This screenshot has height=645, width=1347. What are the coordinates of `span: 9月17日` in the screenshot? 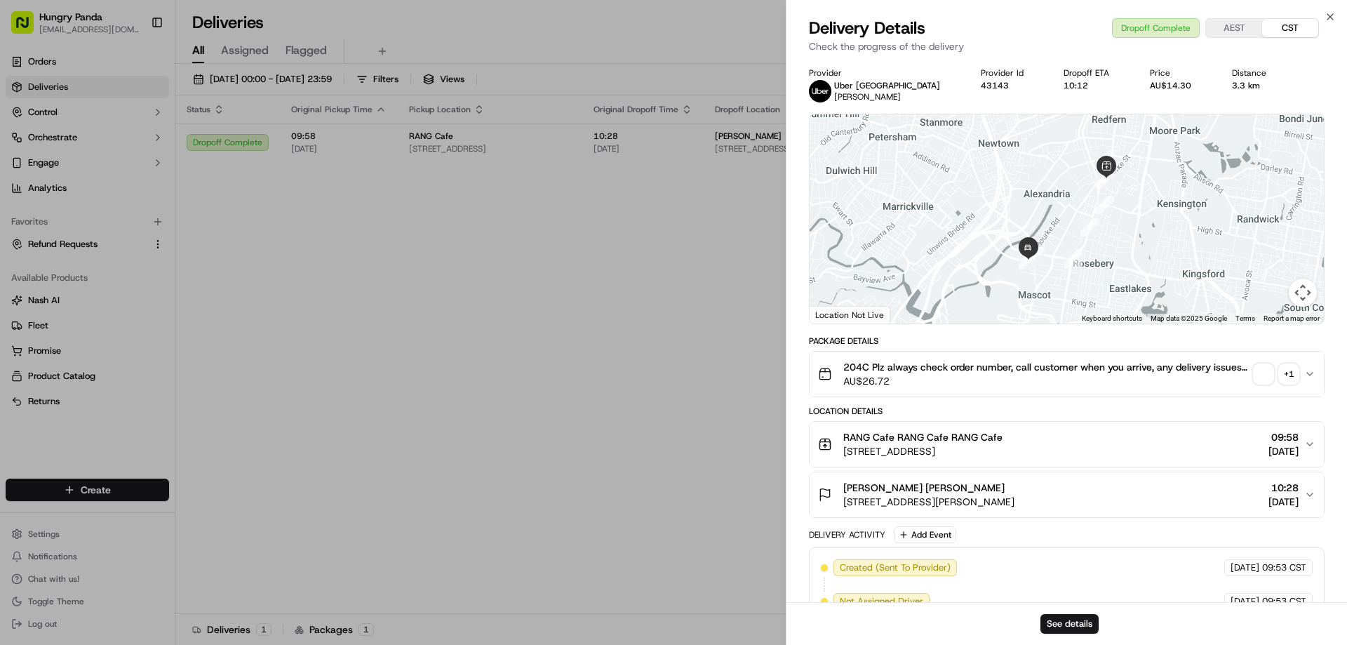 It's located at (70, 223).